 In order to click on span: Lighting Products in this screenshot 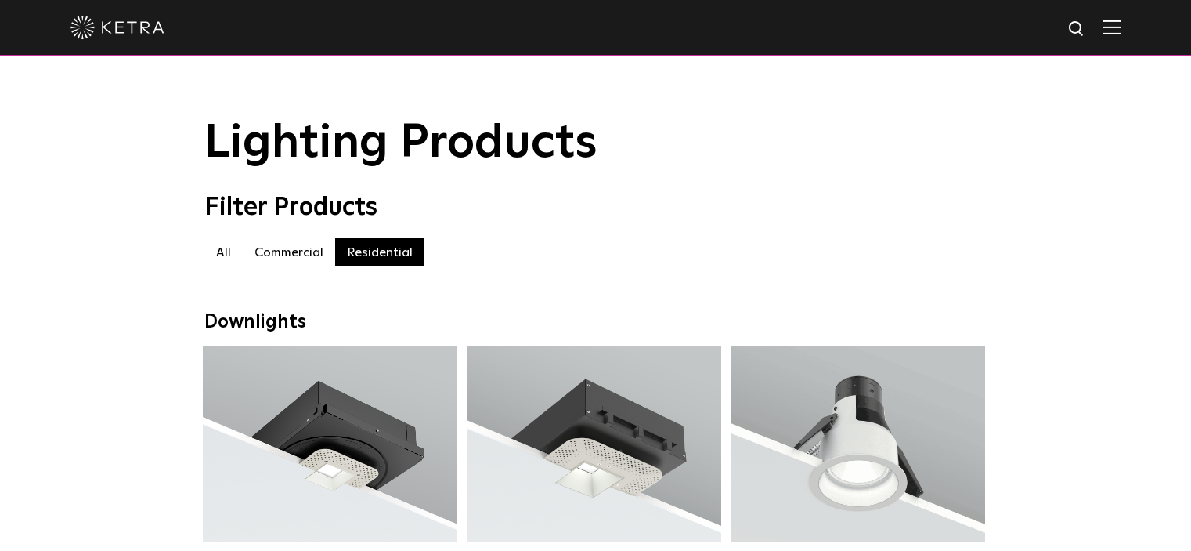, I will do `click(401, 143)`.